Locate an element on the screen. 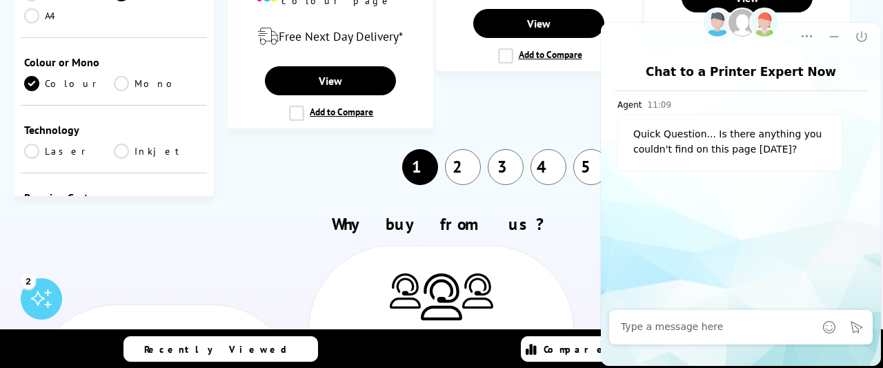  button: Emoji is located at coordinates (230, 327).